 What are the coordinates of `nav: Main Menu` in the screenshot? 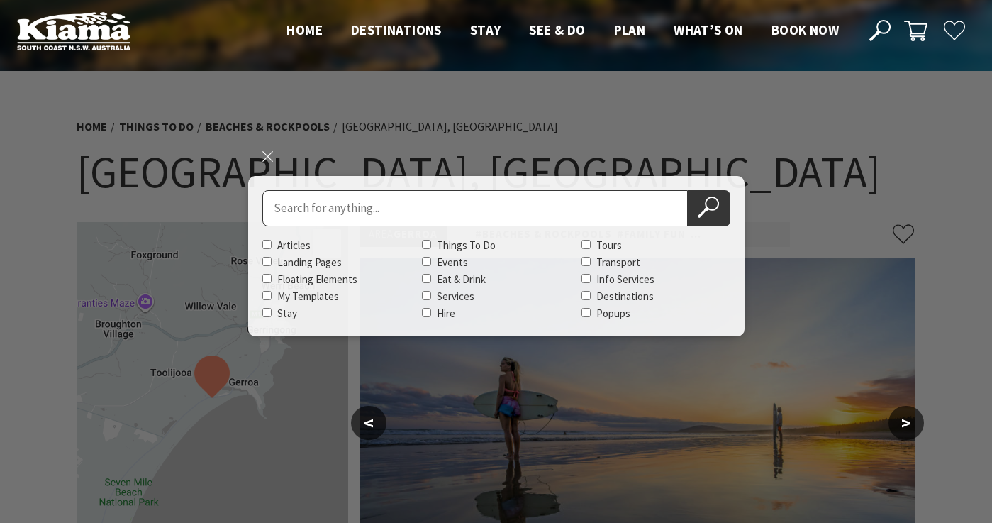 It's located at (562, 30).